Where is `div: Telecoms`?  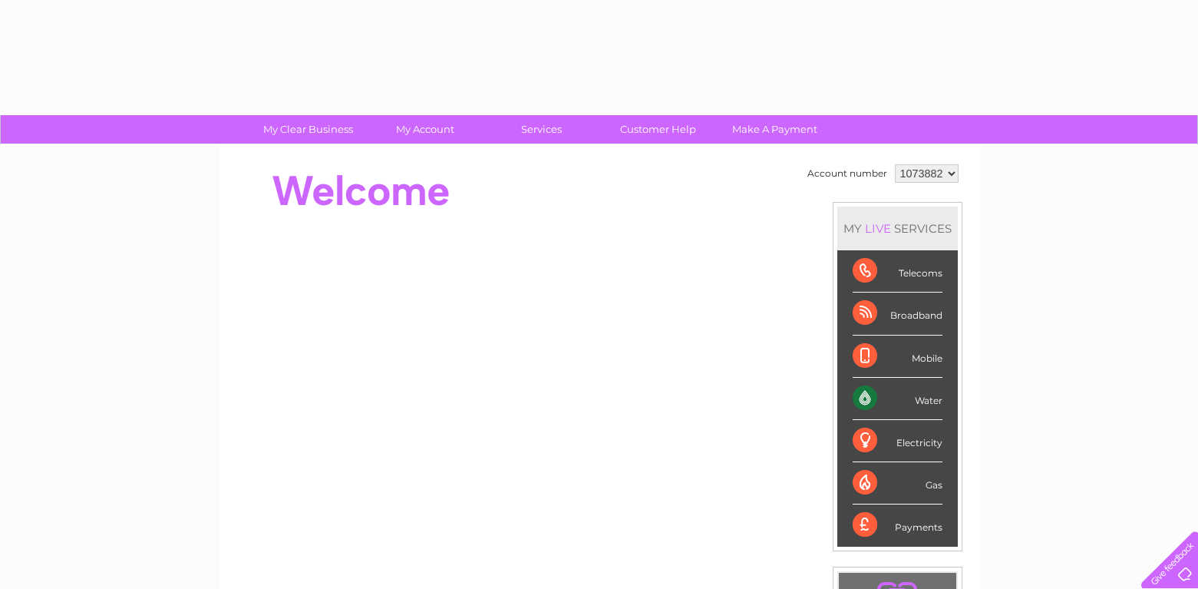 div: Telecoms is located at coordinates (897, 271).